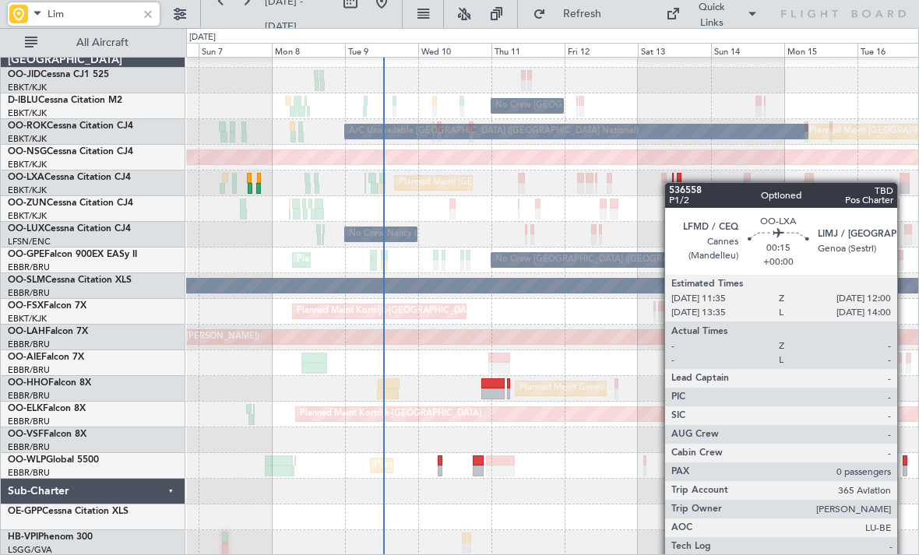  Describe the element at coordinates (27, 126) in the screenshot. I see `span: OO-ROK` at that location.